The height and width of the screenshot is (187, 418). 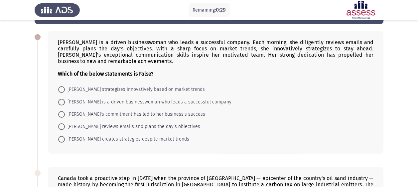 I want to click on b: Which of the below statements is False?, so click(x=105, y=74).